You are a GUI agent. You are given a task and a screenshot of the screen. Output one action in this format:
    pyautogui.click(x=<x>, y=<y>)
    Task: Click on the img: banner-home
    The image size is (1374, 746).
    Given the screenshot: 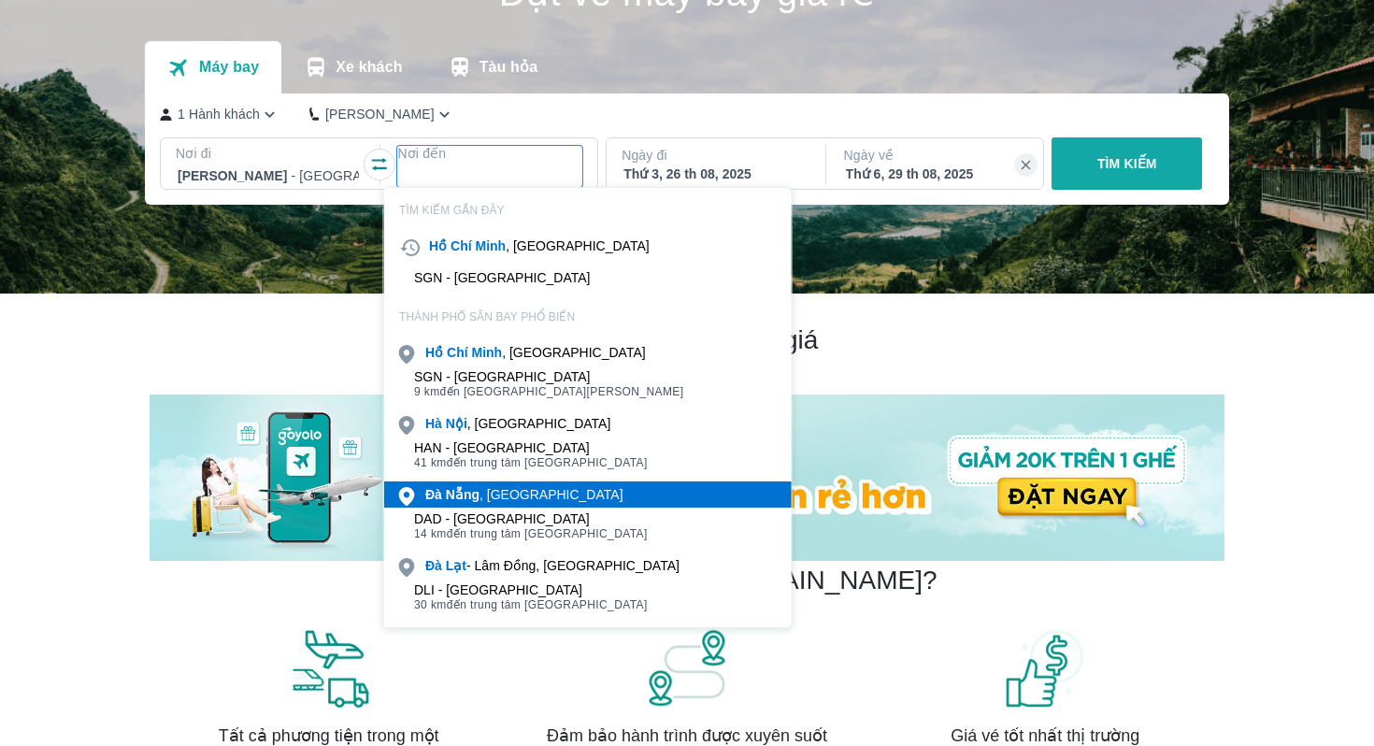 What is the action you would take?
    pyautogui.click(x=687, y=477)
    